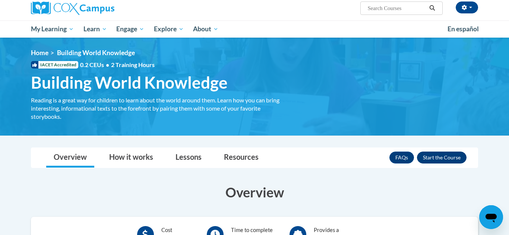  What do you see at coordinates (160, 109) in the screenshot?
I see `div: Reading is a great way for children to learn about the world around them. Learn how you can bring...` at bounding box center [160, 109].